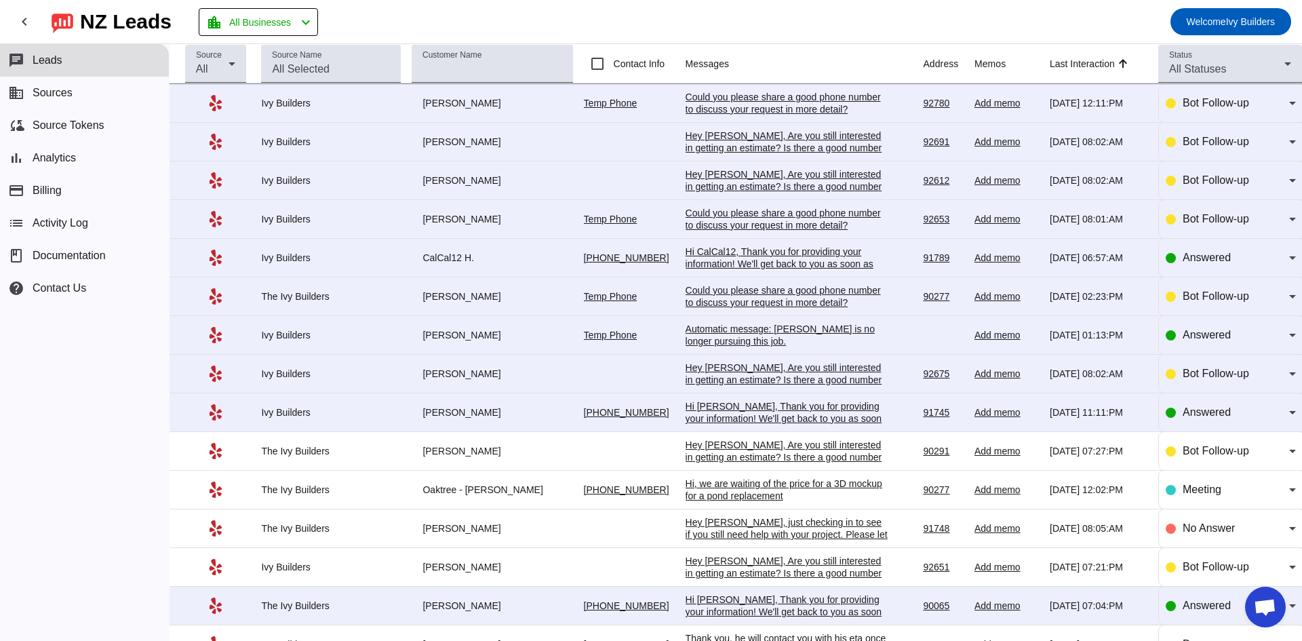  Describe the element at coordinates (1180, 55) in the screenshot. I see `mat-label: Status` at that location.